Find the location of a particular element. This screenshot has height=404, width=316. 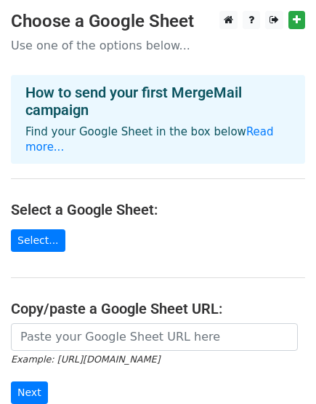

a: Read more... is located at coordinates (150, 139).